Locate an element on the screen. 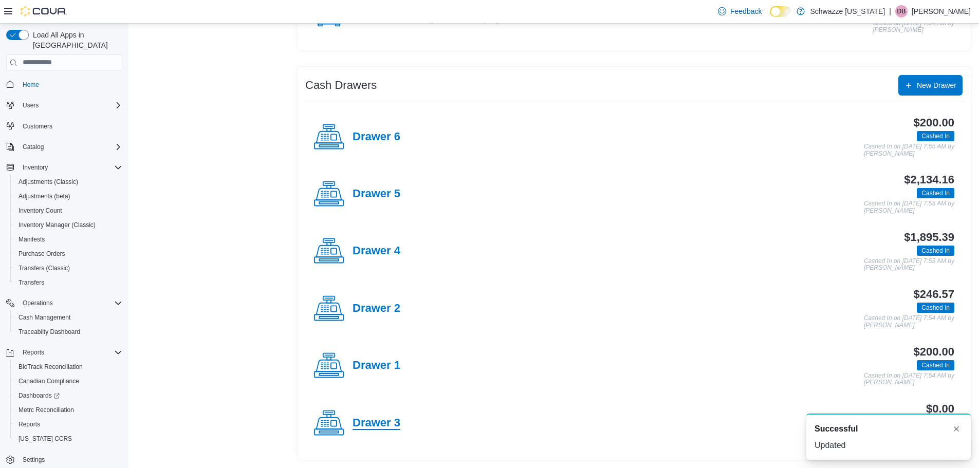 Image resolution: width=979 pixels, height=468 pixels. span: Inventory Count is located at coordinates (68, 211).